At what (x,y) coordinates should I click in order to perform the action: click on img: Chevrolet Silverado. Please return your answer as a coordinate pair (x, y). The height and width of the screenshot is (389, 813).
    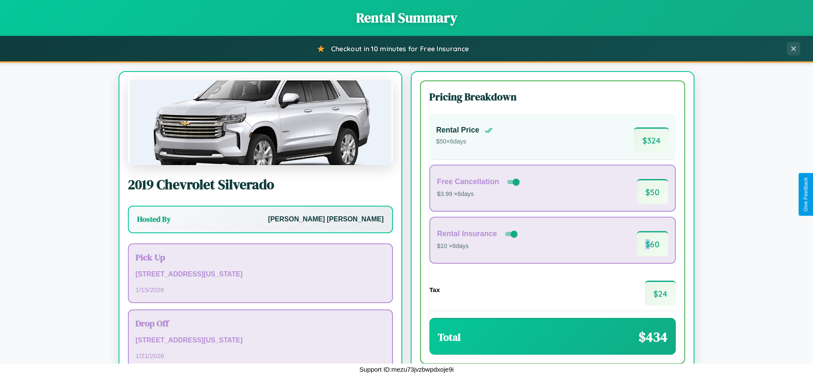
    Looking at the image, I should click on (260, 123).